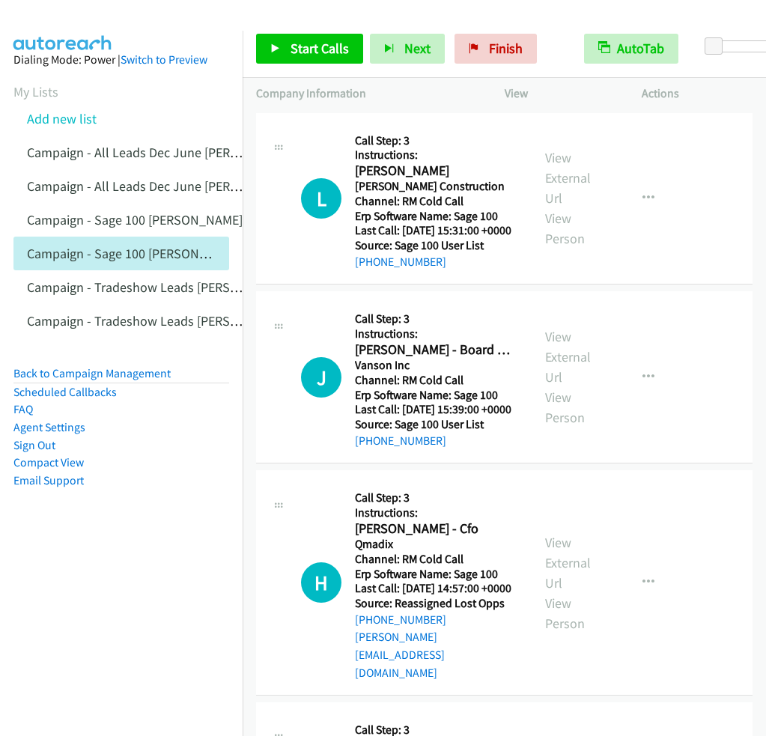 Image resolution: width=766 pixels, height=736 pixels. I want to click on a: My Lists, so click(36, 91).